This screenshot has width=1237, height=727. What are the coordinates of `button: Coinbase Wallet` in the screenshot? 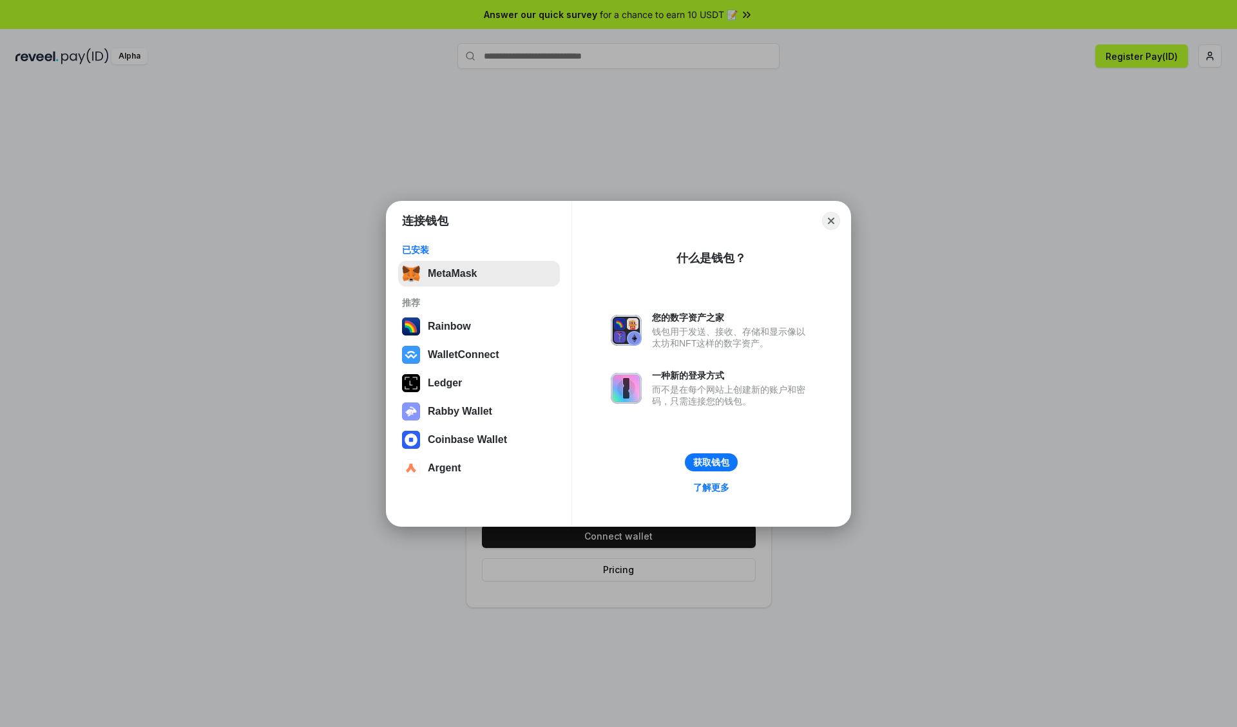 It's located at (479, 440).